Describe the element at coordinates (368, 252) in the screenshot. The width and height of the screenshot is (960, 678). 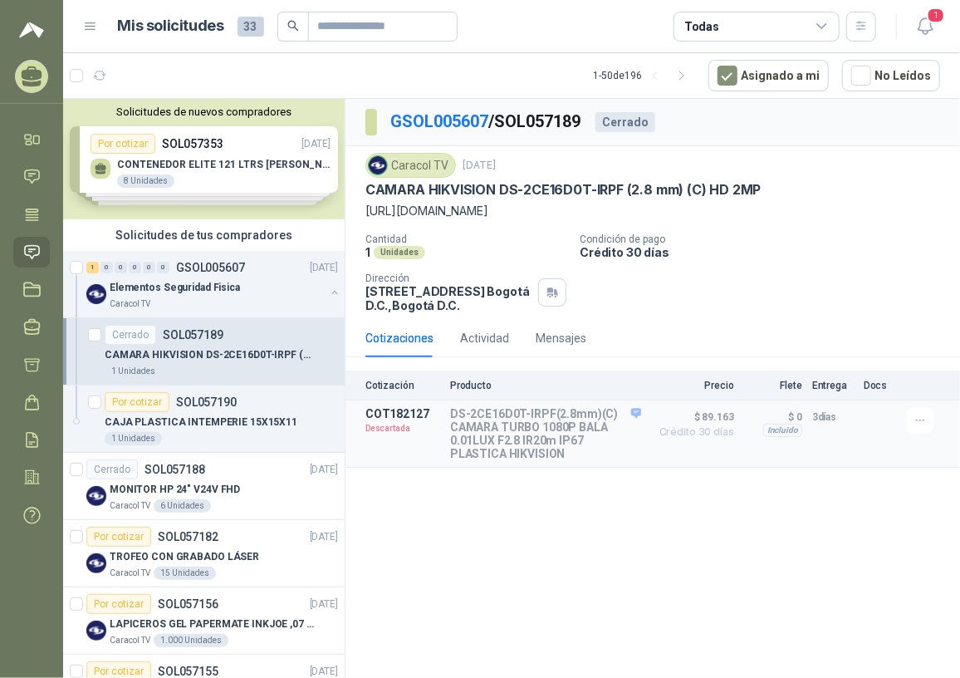
I see `p: 1` at that location.